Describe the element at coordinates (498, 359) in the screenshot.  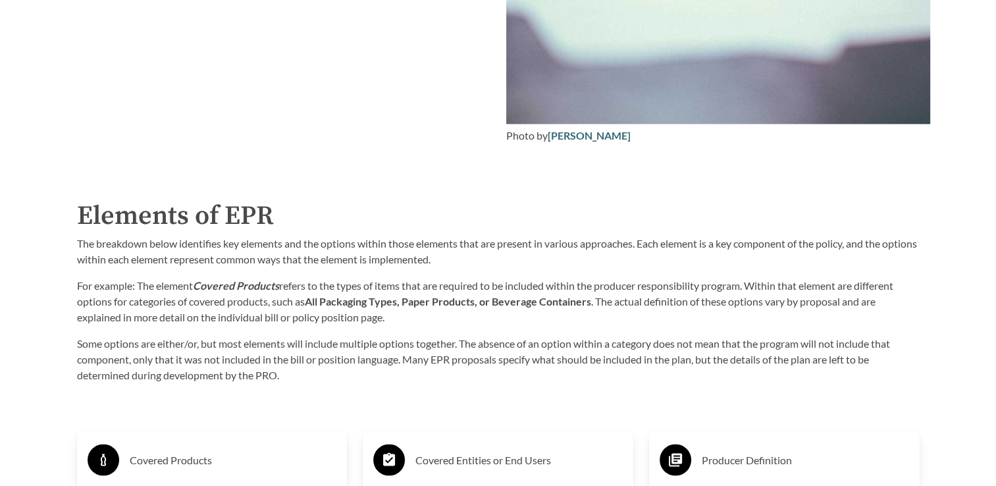
I see `p: Some options are either/or, but most elements will include multiple options together. The absence...` at that location.